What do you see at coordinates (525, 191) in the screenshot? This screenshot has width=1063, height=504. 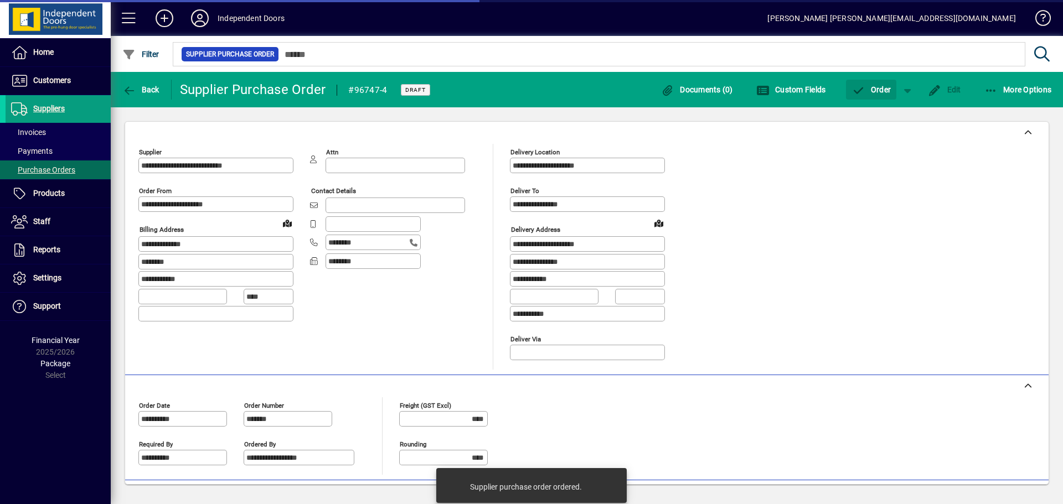 I see `mat-label: Deliver To` at bounding box center [525, 191].